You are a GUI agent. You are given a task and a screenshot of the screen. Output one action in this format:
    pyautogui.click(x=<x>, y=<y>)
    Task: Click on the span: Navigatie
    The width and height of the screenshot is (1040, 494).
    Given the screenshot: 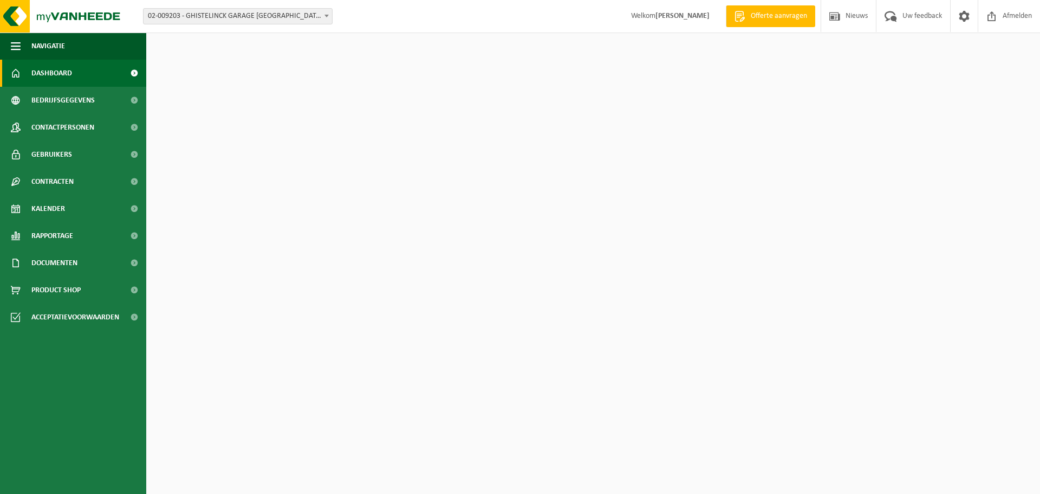 What is the action you would take?
    pyautogui.click(x=48, y=46)
    